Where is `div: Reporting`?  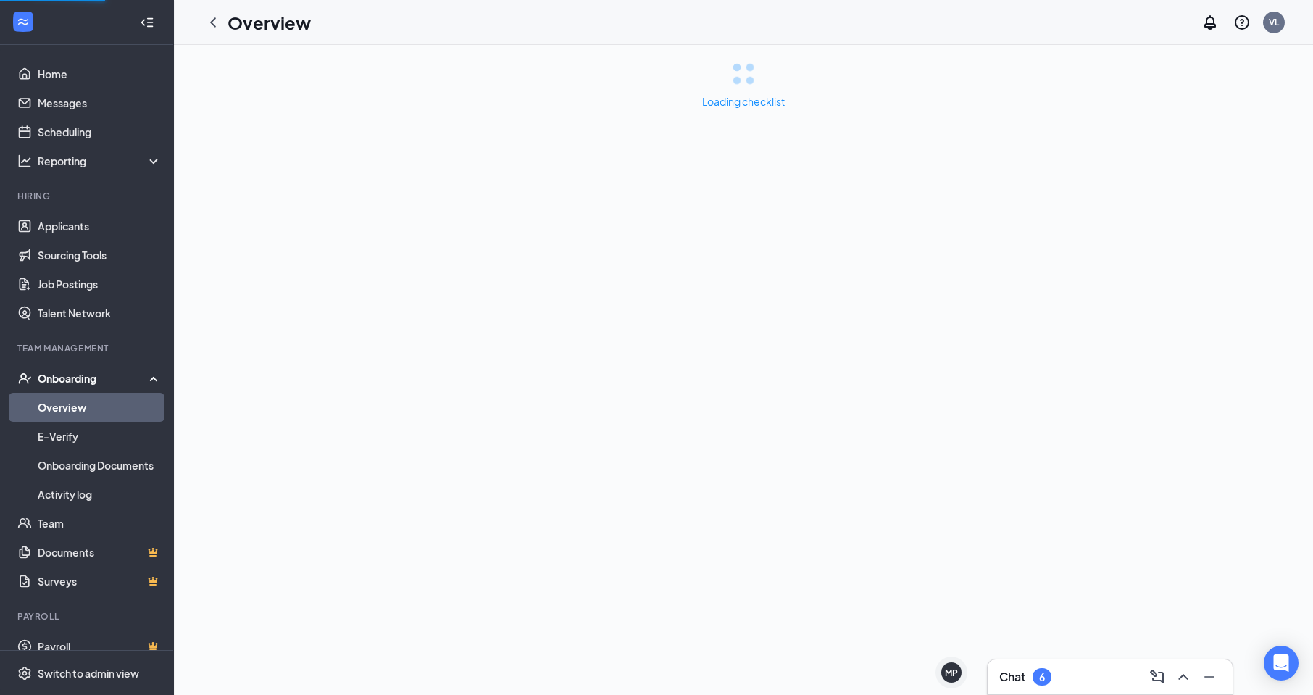
div: Reporting is located at coordinates (100, 161).